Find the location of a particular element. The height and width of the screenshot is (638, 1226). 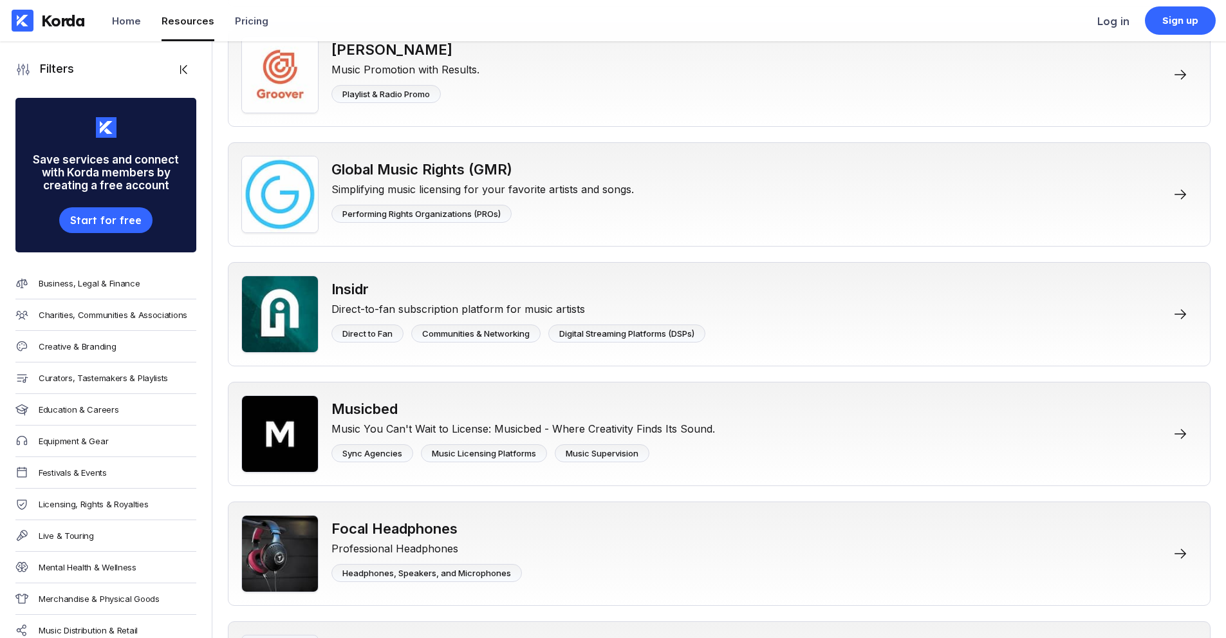

div: Performing Rights Organizations (PROs) is located at coordinates (421, 214).